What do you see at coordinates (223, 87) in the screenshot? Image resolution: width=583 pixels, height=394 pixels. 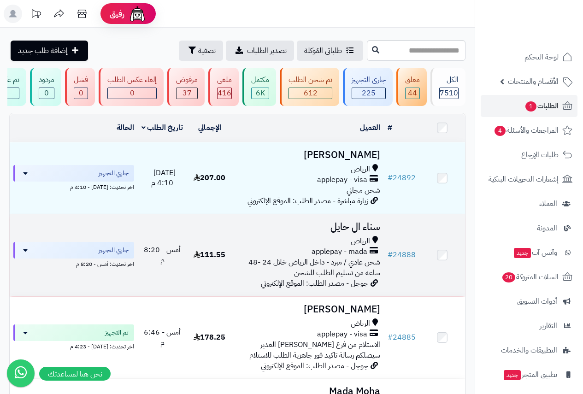 I see `a: ملغي 416` at bounding box center [223, 87].